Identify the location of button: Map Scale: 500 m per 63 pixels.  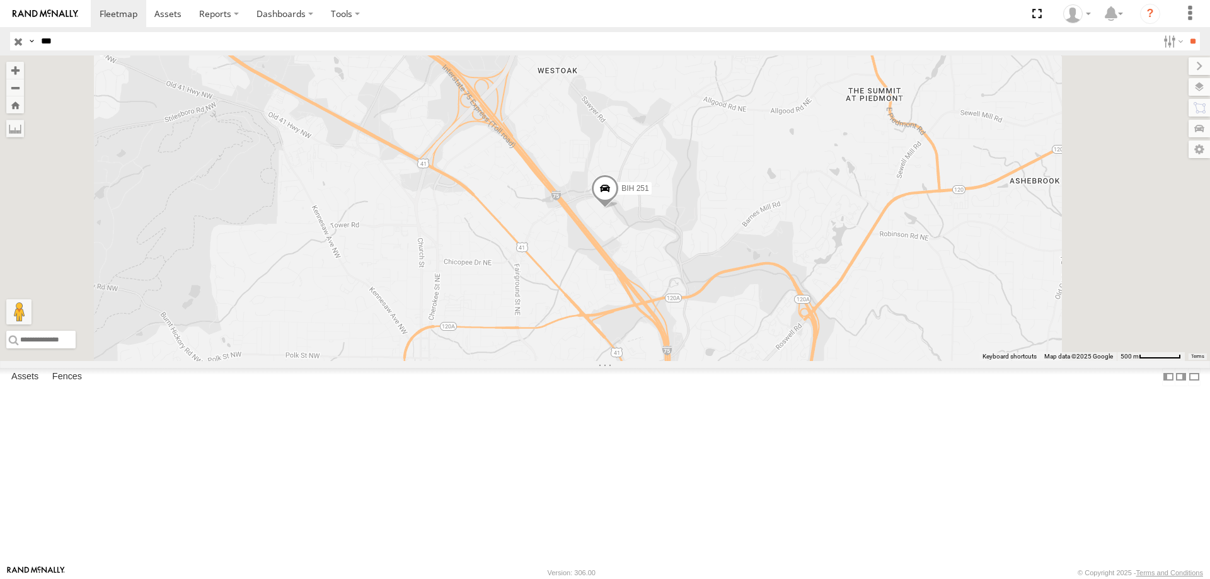
(1150, 357).